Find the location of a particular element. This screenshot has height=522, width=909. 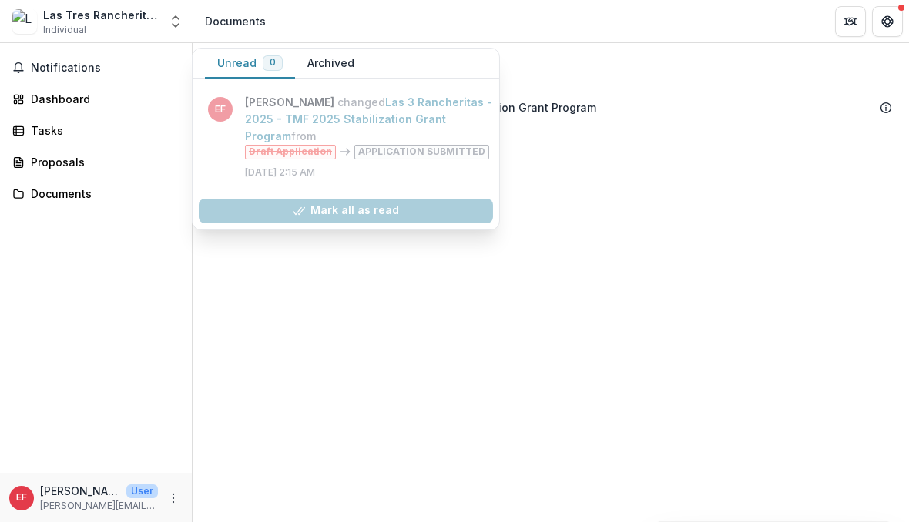

button: Get Help is located at coordinates (887, 22).